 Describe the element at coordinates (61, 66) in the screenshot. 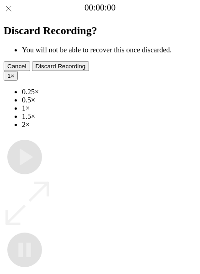

I see `button: Discard Recording` at that location.